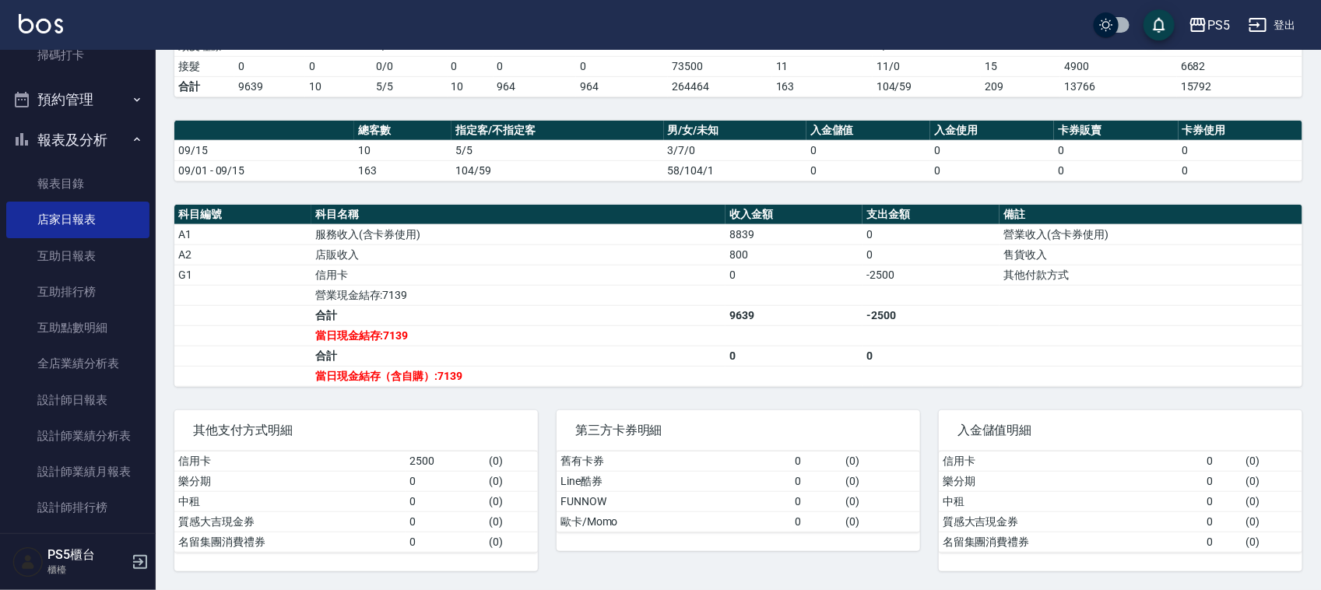 This screenshot has width=1321, height=590. I want to click on td: 09/01 - 09/15, so click(264, 171).